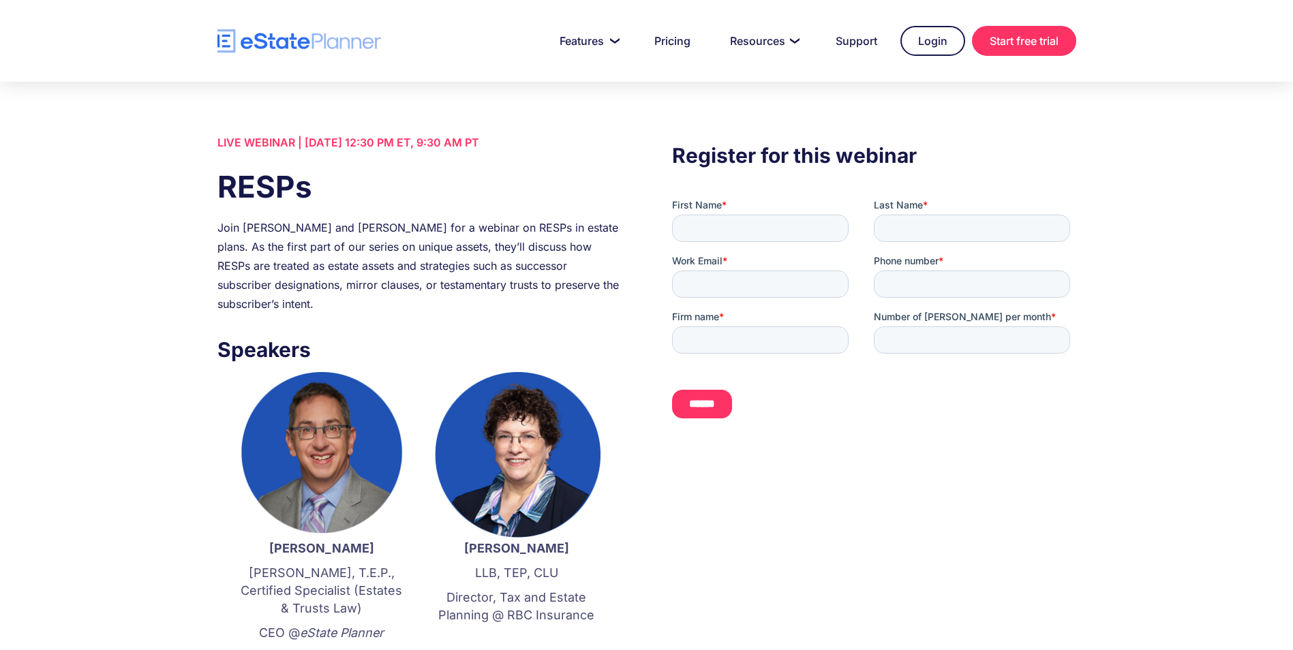 The width and height of the screenshot is (1293, 650). What do you see at coordinates (587, 41) in the screenshot?
I see `a: Features` at bounding box center [587, 41].